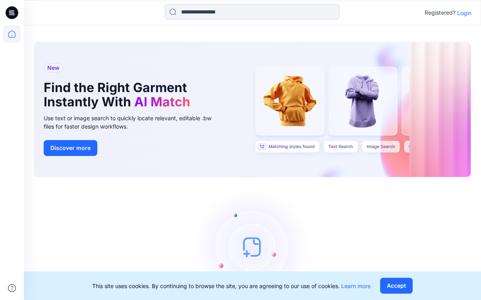 The height and width of the screenshot is (300, 481). Describe the element at coordinates (231, 286) in the screenshot. I see `p: This site uses cookies. By continuing to browse the site, you are agreeing to our use of cookies.` at that location.